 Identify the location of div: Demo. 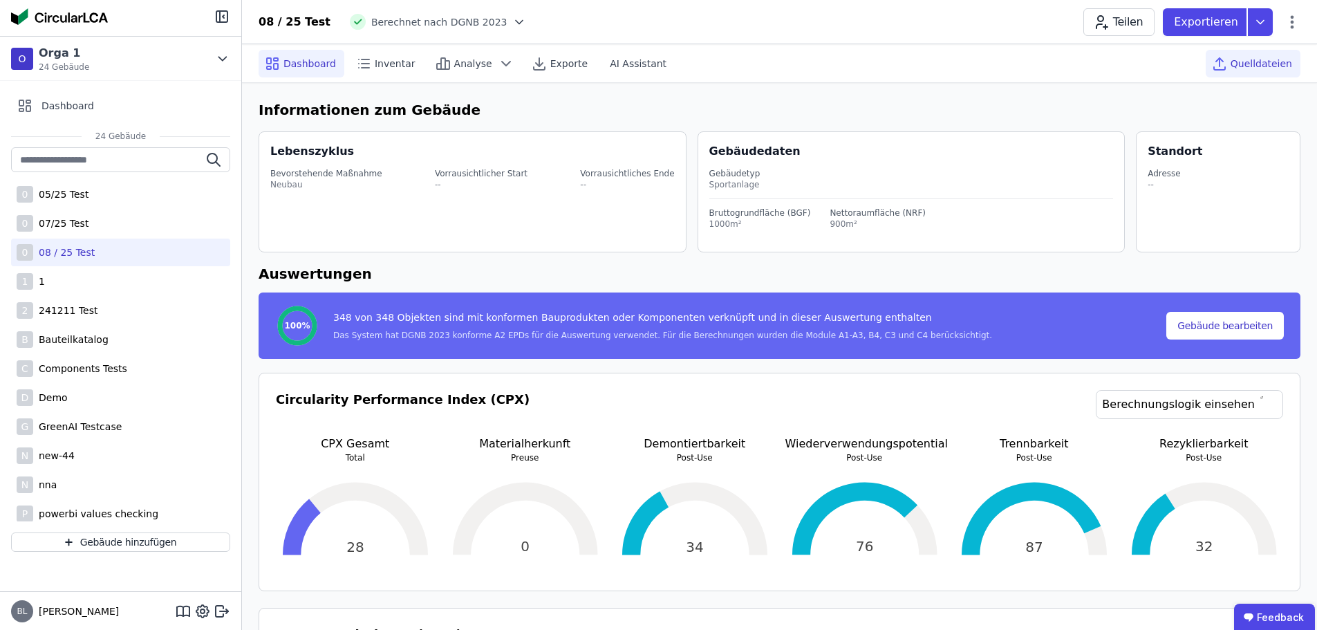
(50, 398).